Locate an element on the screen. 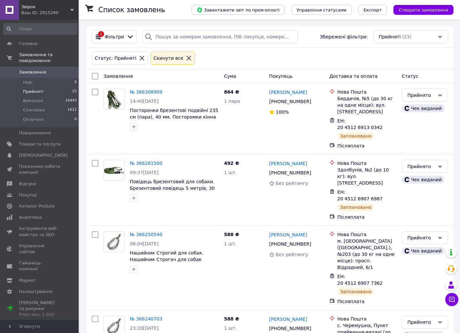  span: Управління сайтом is located at coordinates (40, 249).